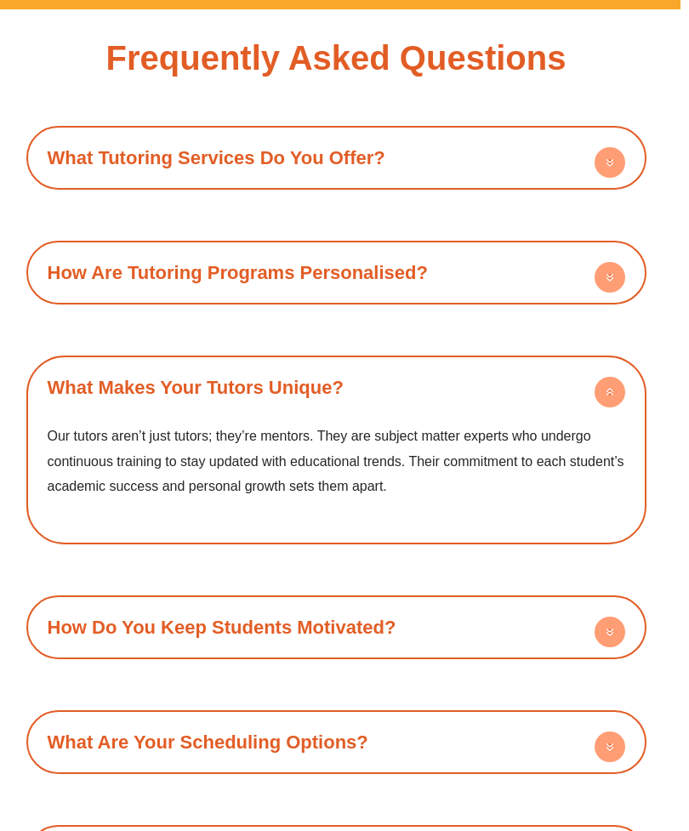  Describe the element at coordinates (336, 58) in the screenshot. I see `h2: Frequently Asked Questions` at that location.